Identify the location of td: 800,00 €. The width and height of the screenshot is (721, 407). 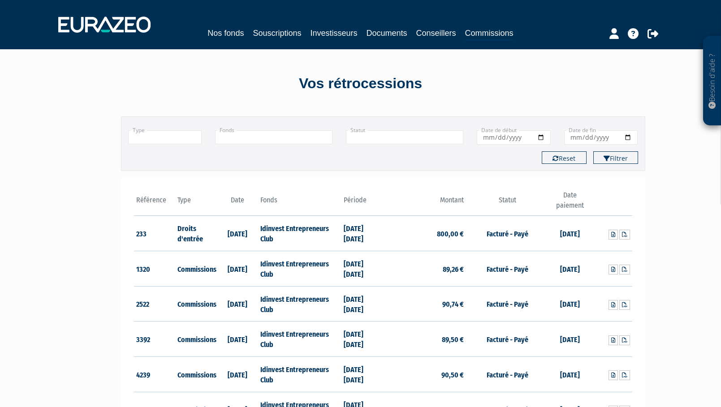
(424, 233).